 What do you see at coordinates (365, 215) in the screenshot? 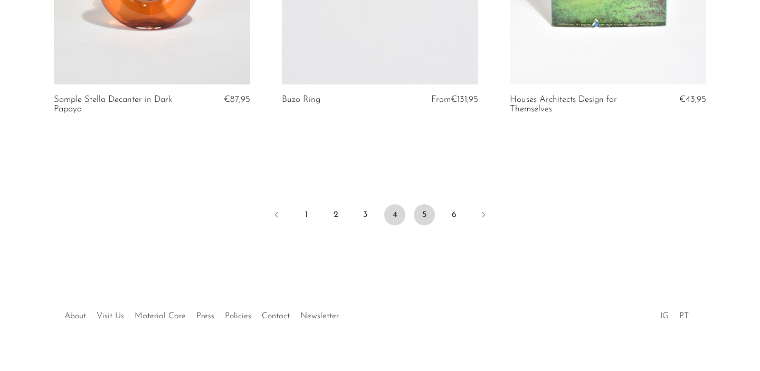
I see `a: 3` at bounding box center [365, 215].